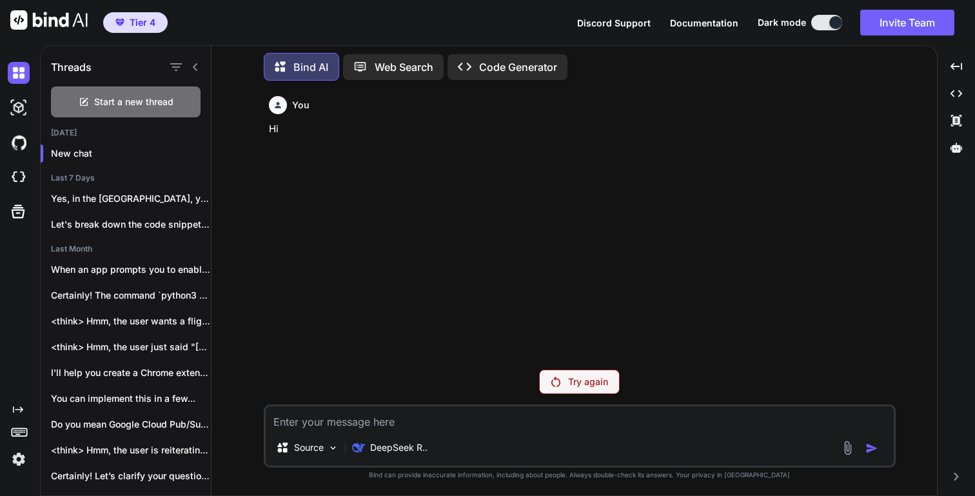  I want to click on img: githubDark, so click(19, 143).